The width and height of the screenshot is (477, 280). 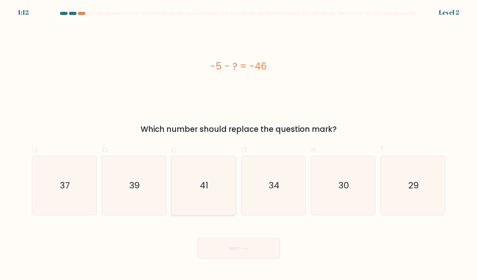 What do you see at coordinates (239, 248) in the screenshot?
I see `button: Next` at bounding box center [239, 248].